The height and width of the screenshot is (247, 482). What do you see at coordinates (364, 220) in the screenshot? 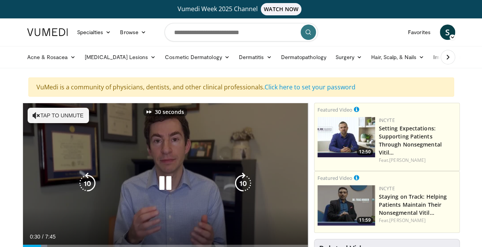
I see `span: 11:59` at bounding box center [364, 220].